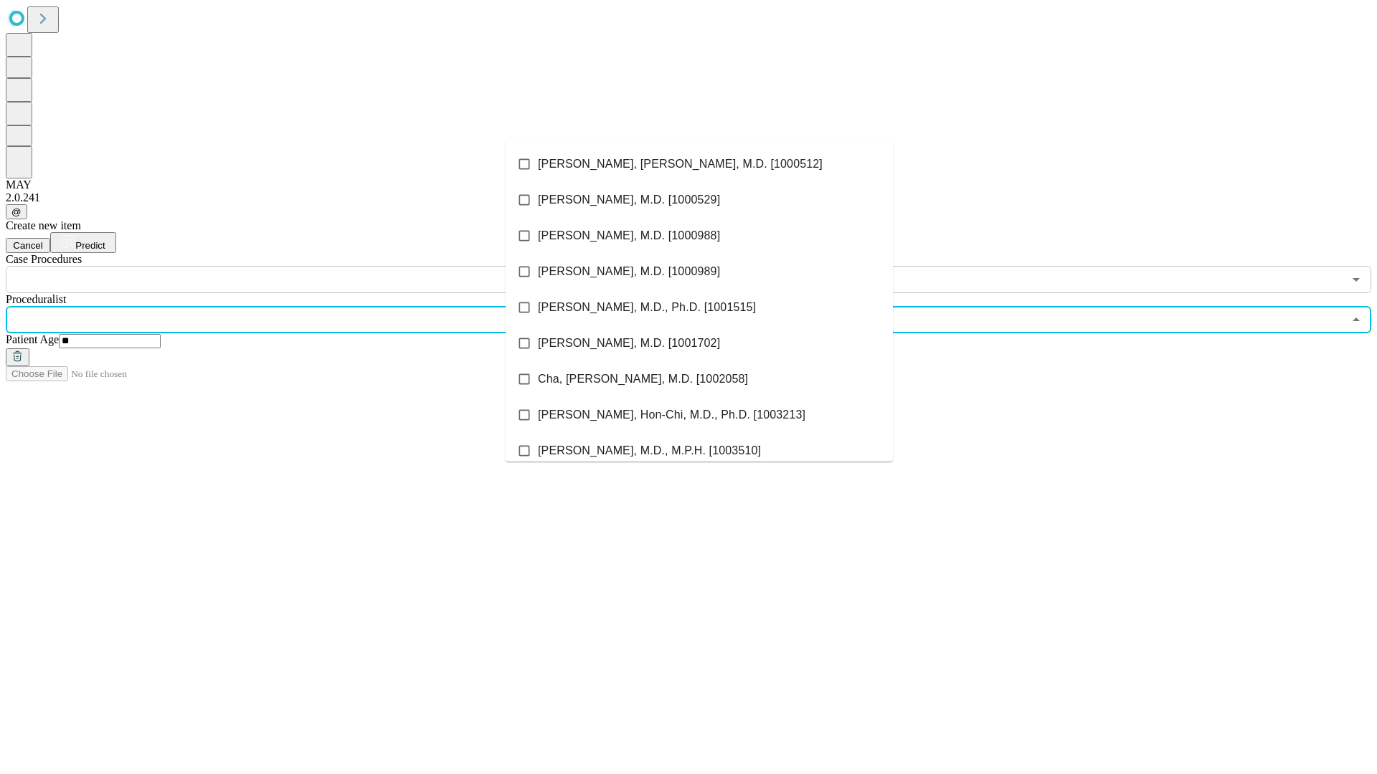 This screenshot has height=774, width=1377. What do you see at coordinates (1356, 280) in the screenshot?
I see `button: Open` at bounding box center [1356, 280].